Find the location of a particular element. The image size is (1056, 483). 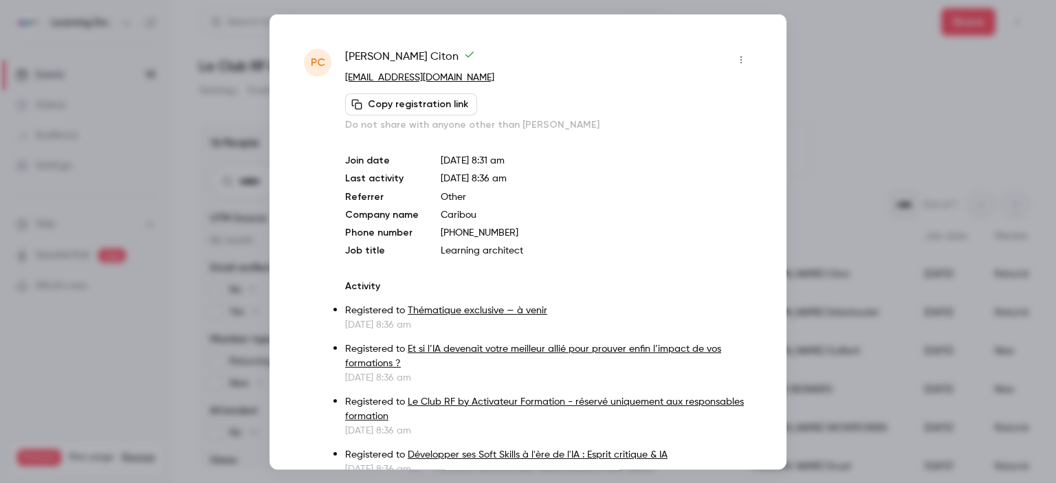

p: Phone number is located at coordinates (382, 232).